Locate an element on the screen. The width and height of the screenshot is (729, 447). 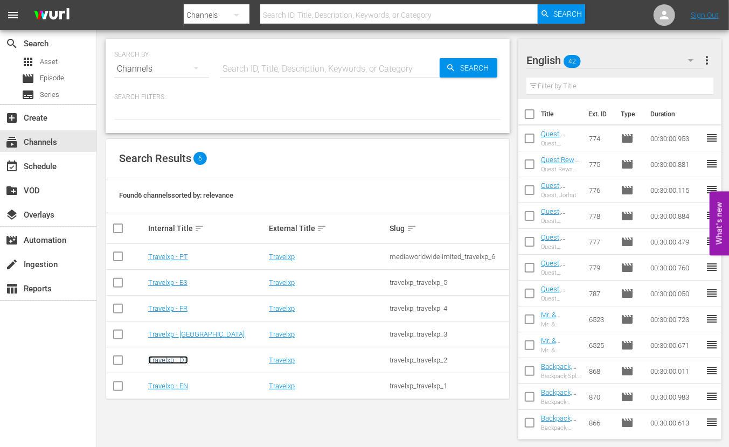
span: menu is located at coordinates (13, 15).